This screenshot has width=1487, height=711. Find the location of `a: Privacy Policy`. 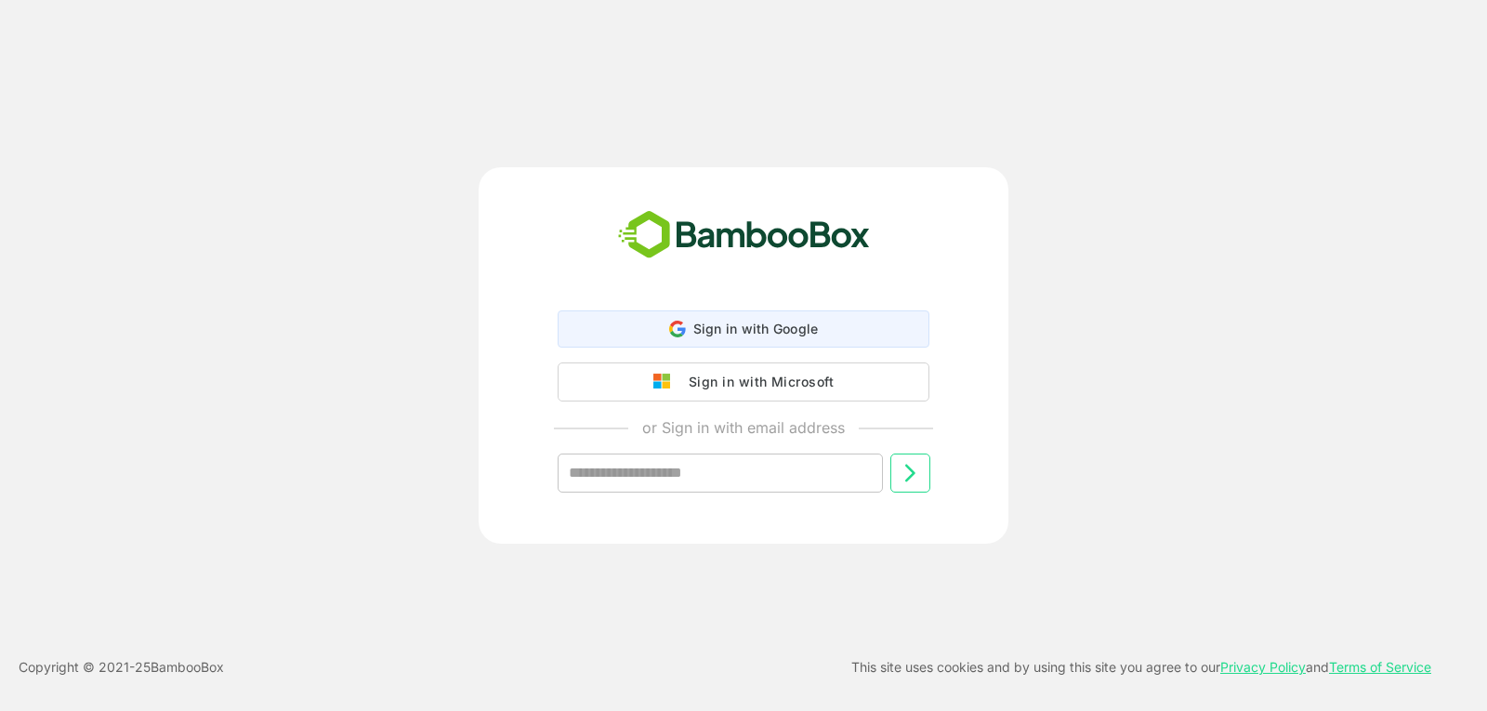

a: Privacy Policy is located at coordinates (1263, 666).